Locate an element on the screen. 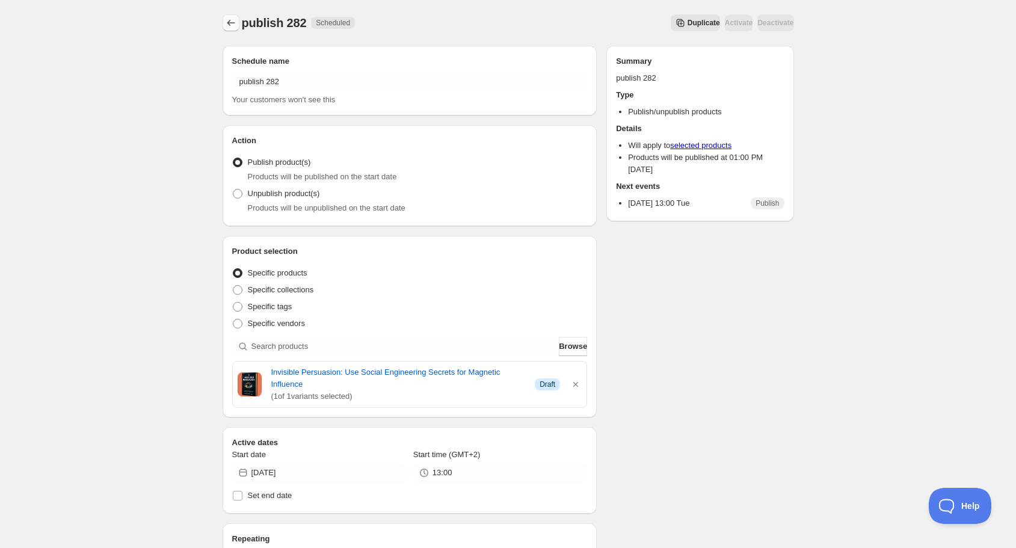 The image size is (1016, 548). span: Your customers won't see this is located at coordinates (284, 99).